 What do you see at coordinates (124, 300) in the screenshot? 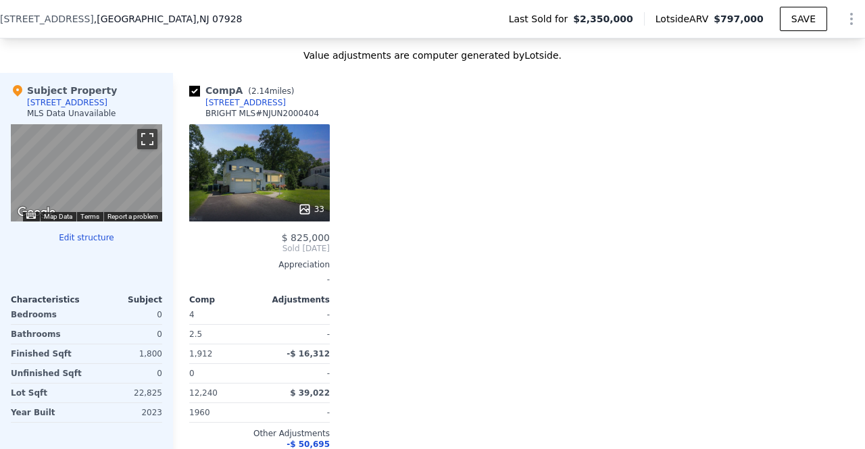
I see `div: Subject` at bounding box center [124, 300].